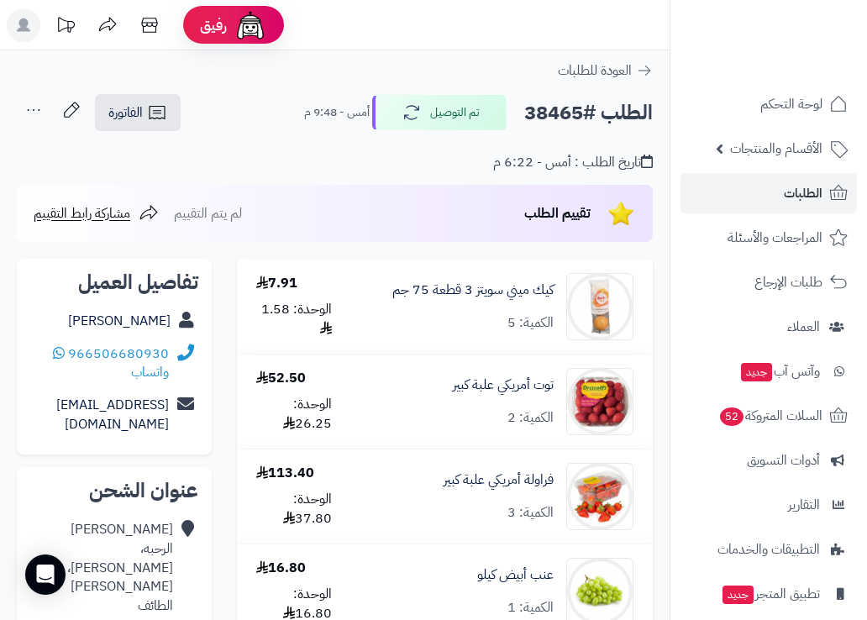 The image size is (867, 620). What do you see at coordinates (803, 193) in the screenshot?
I see `span: الطلبات` at bounding box center [803, 193].